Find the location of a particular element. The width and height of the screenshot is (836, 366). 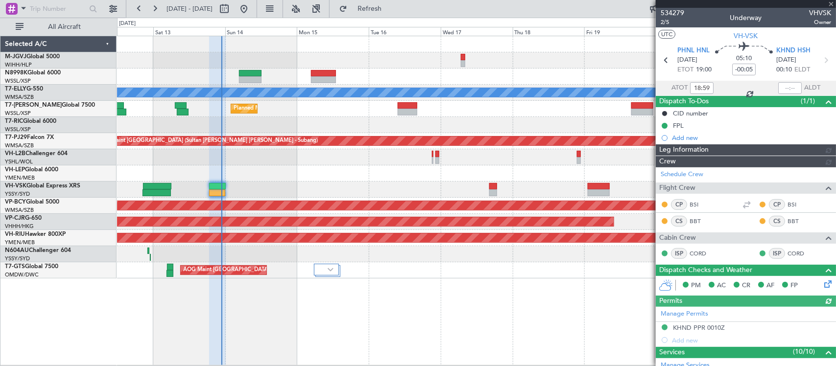

span: VH-LEP is located at coordinates (15, 170).